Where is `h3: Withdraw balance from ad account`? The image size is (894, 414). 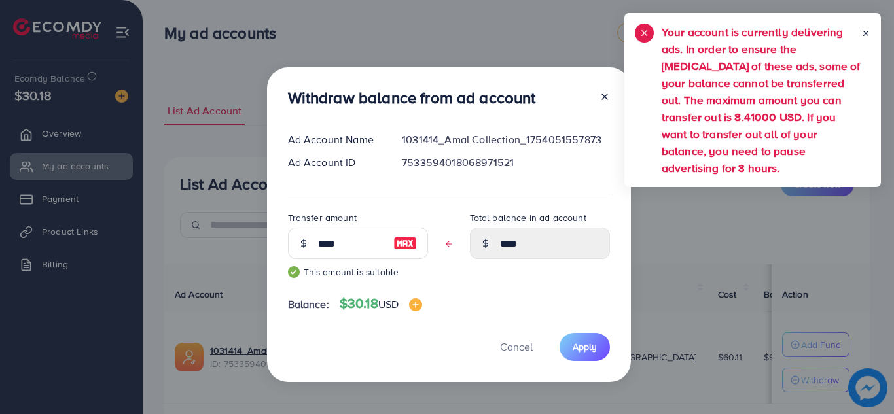
h3: Withdraw balance from ad account is located at coordinates (412, 98).